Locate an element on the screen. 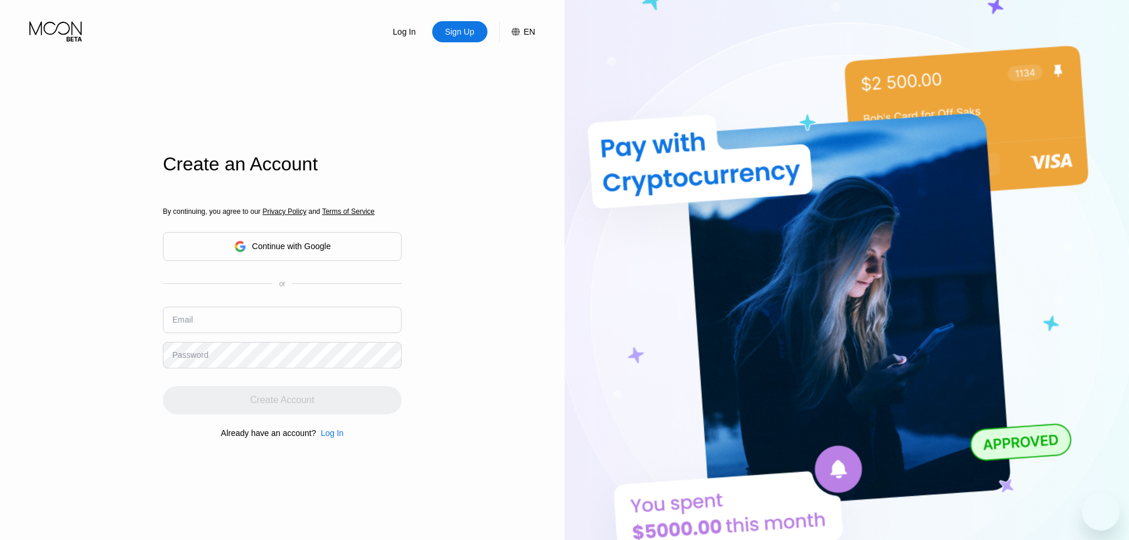 The width and height of the screenshot is (1129, 540). div: By continuing, you agree to our is located at coordinates (282, 212).